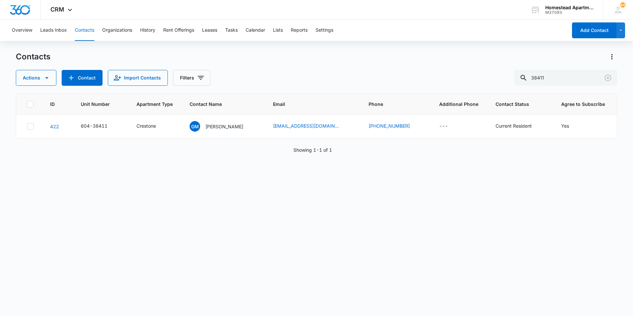 The width and height of the screenshot is (633, 316). What do you see at coordinates (57, 9) in the screenshot?
I see `span: CRM` at bounding box center [57, 9].